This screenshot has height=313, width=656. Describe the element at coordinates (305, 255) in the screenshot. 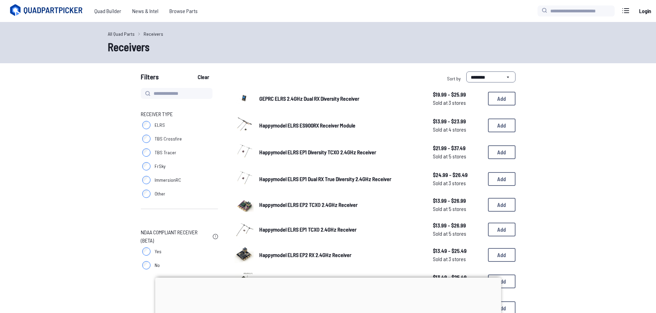

I see `span: Happymodel ELRS EP2 RX 2.4GHz Receiver` at that location.